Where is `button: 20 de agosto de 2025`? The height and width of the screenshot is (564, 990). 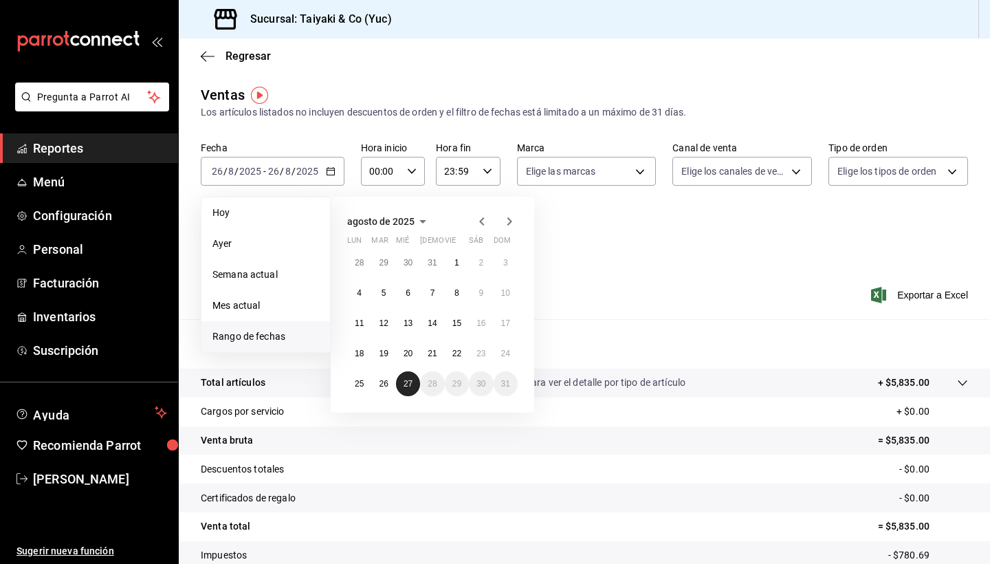
button: 20 de agosto de 2025 is located at coordinates (408, 354).